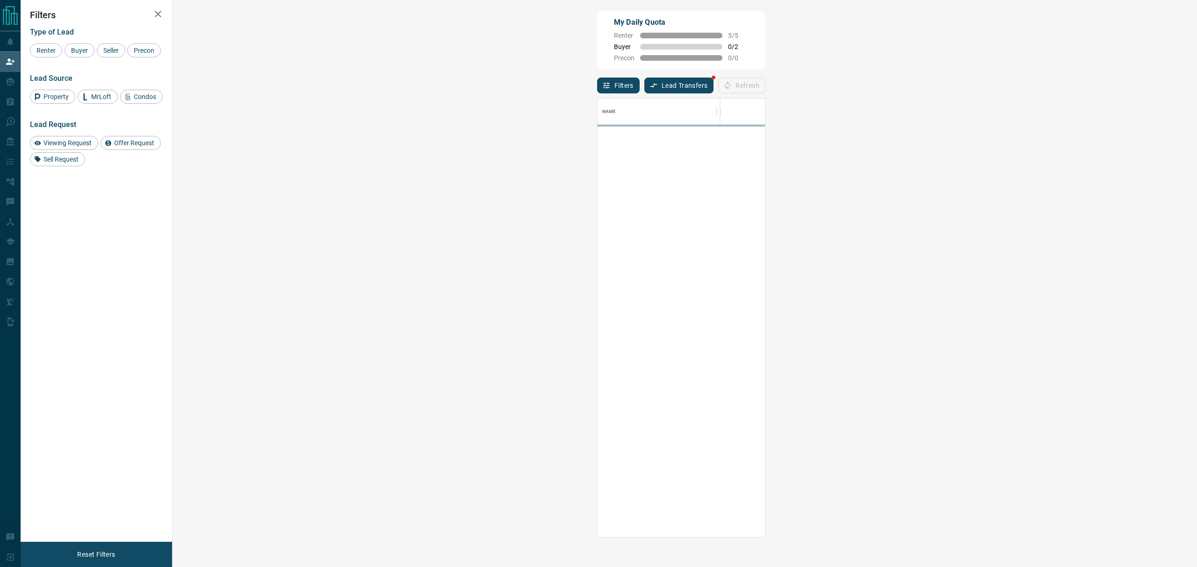 The width and height of the screenshot is (1197, 567). I want to click on button: Filters, so click(618, 86).